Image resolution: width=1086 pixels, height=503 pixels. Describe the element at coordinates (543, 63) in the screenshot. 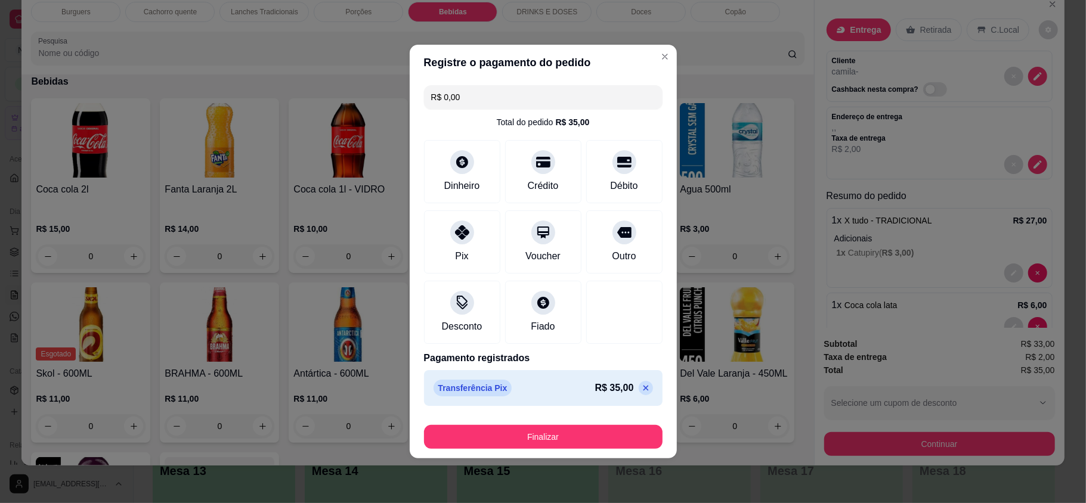

I see `header: Registre o pagamento do pedido` at that location.